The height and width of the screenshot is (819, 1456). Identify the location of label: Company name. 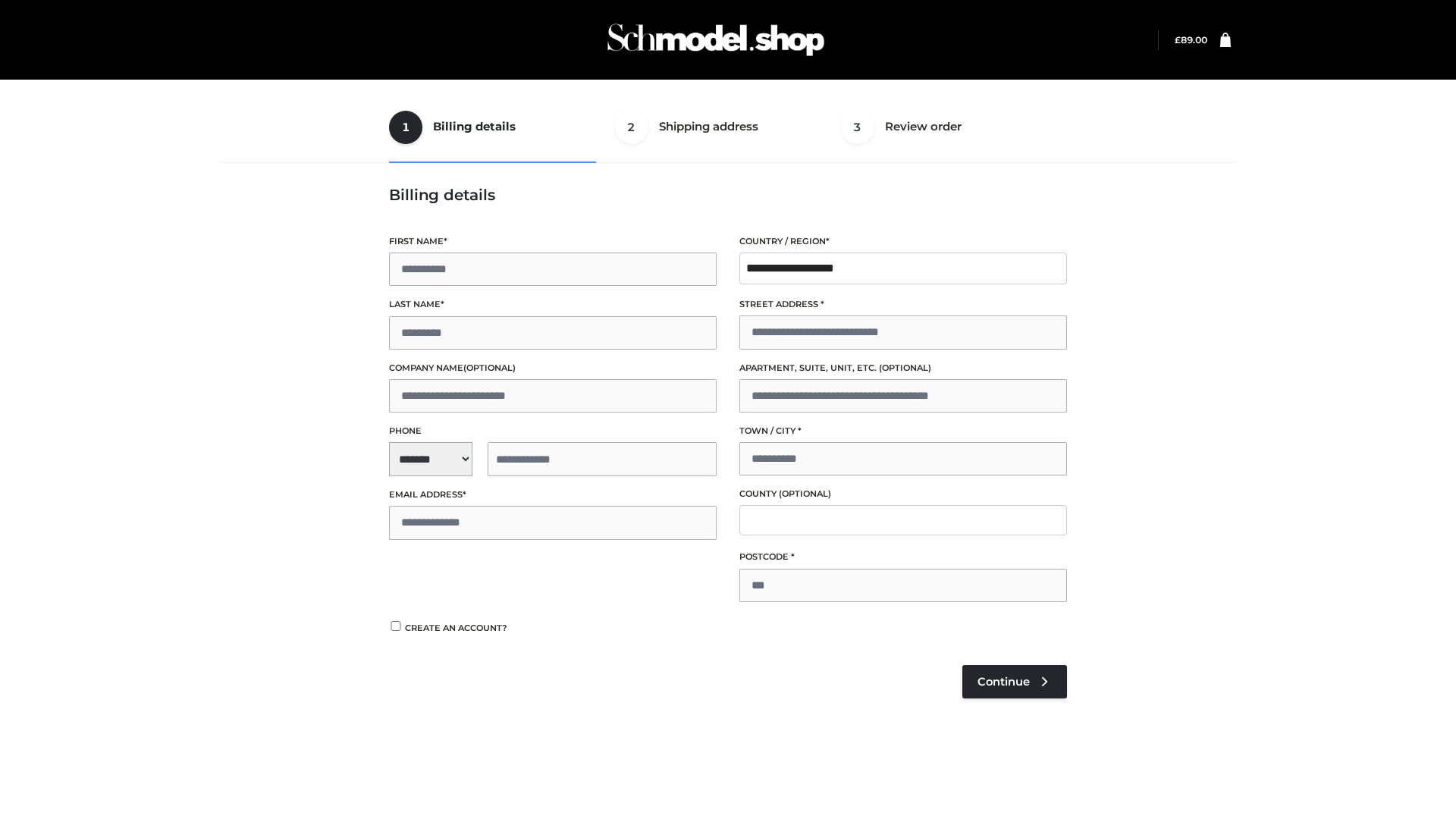
(553, 368).